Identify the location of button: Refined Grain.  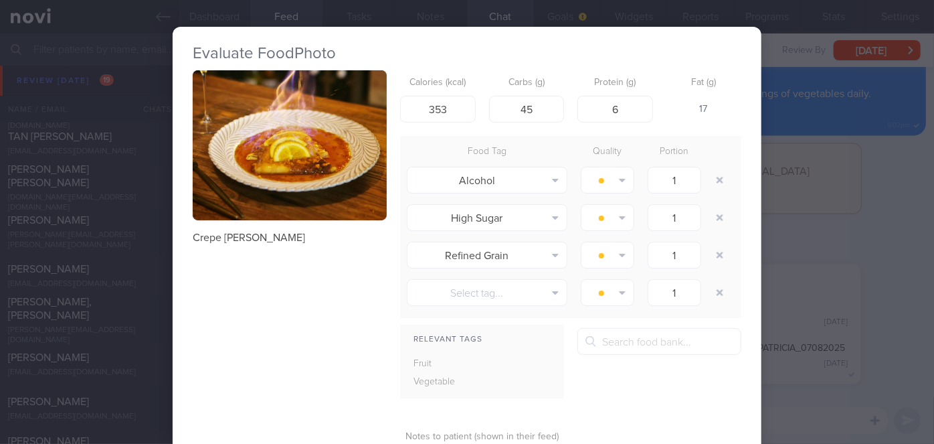
(487, 255).